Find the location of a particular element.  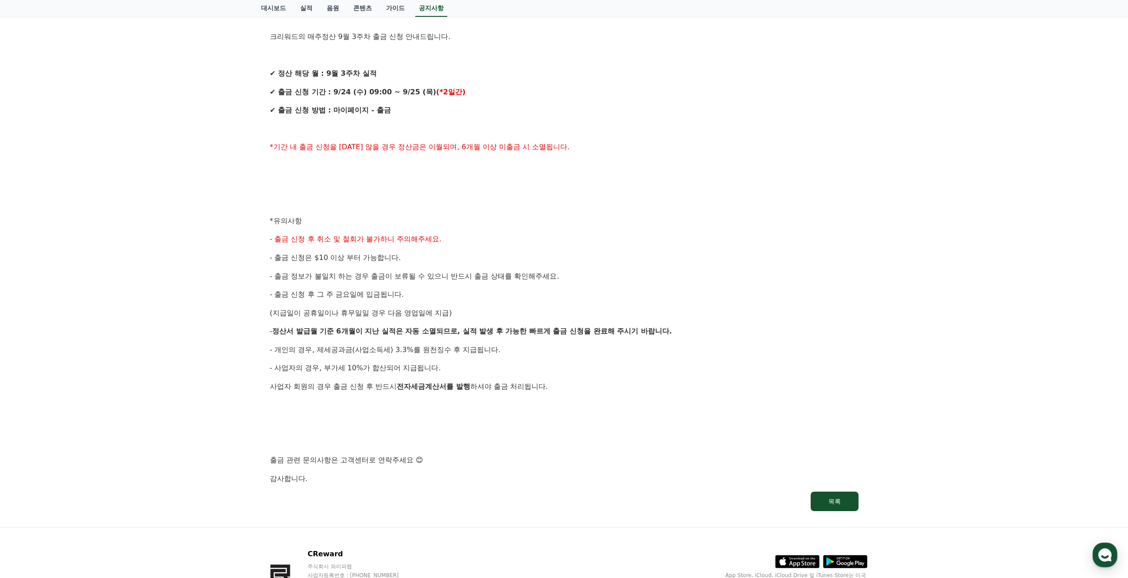

span: - 사업자의 경우, 부가세 10%가 합산되어 지급됩니다. is located at coordinates (355, 368).